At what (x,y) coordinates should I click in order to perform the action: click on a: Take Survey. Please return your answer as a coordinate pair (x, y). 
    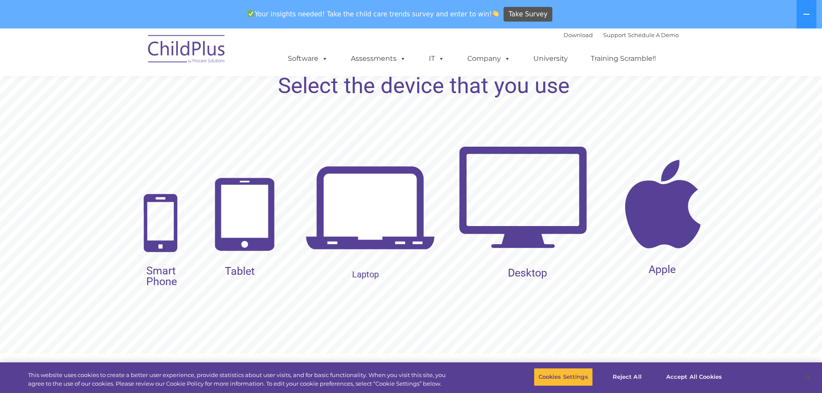
    Looking at the image, I should click on (528, 14).